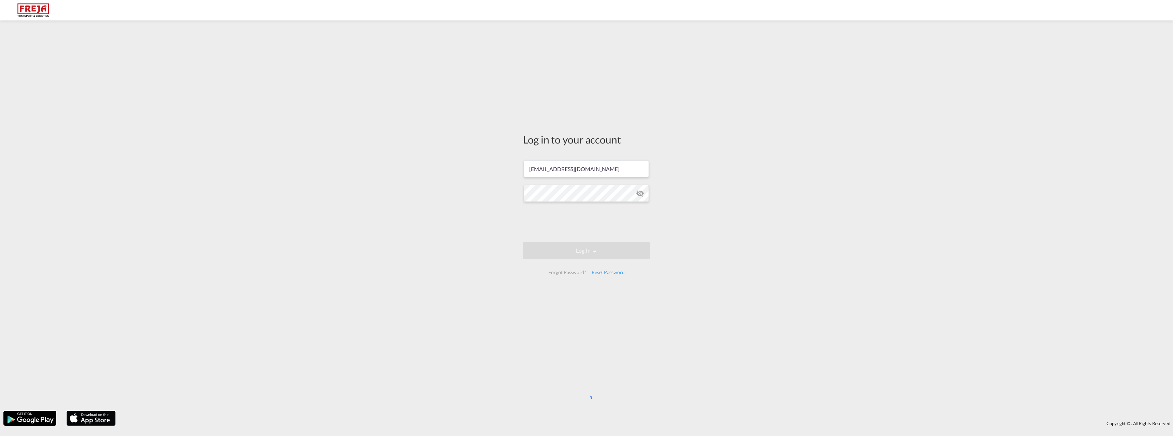 The image size is (1173, 436). I want to click on img: apple.png, so click(91, 418).